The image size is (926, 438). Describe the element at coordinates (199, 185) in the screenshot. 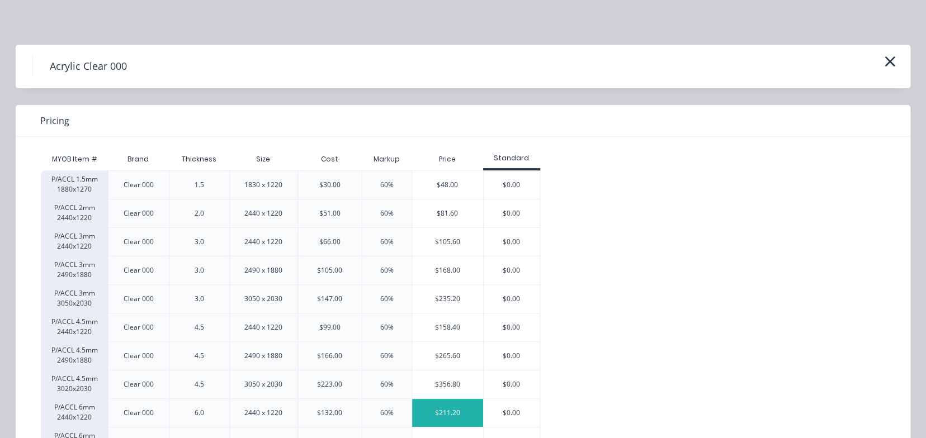

I see `div: 1.5` at that location.